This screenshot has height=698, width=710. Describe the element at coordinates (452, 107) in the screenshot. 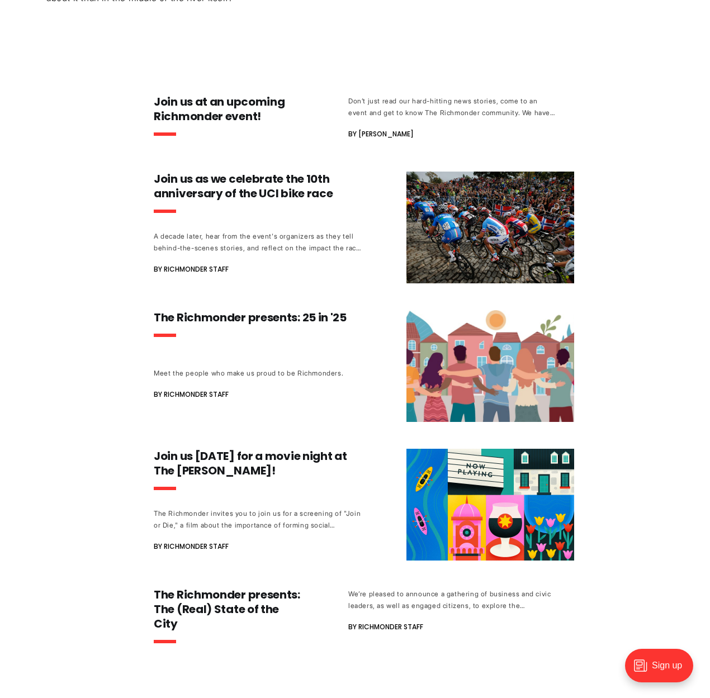

I see `div: Don’t just read our hard-hitting news stories, come to an event and get to know The Richmonder co...` at that location.